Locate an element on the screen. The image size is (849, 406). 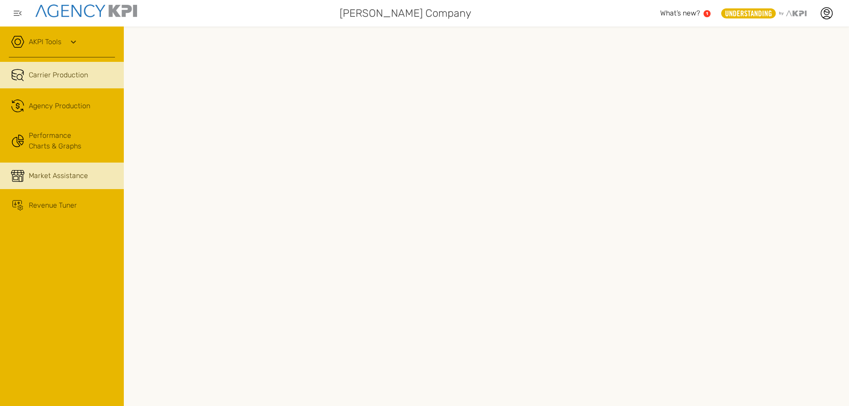
a: AKPI Tools is located at coordinates (45, 42).